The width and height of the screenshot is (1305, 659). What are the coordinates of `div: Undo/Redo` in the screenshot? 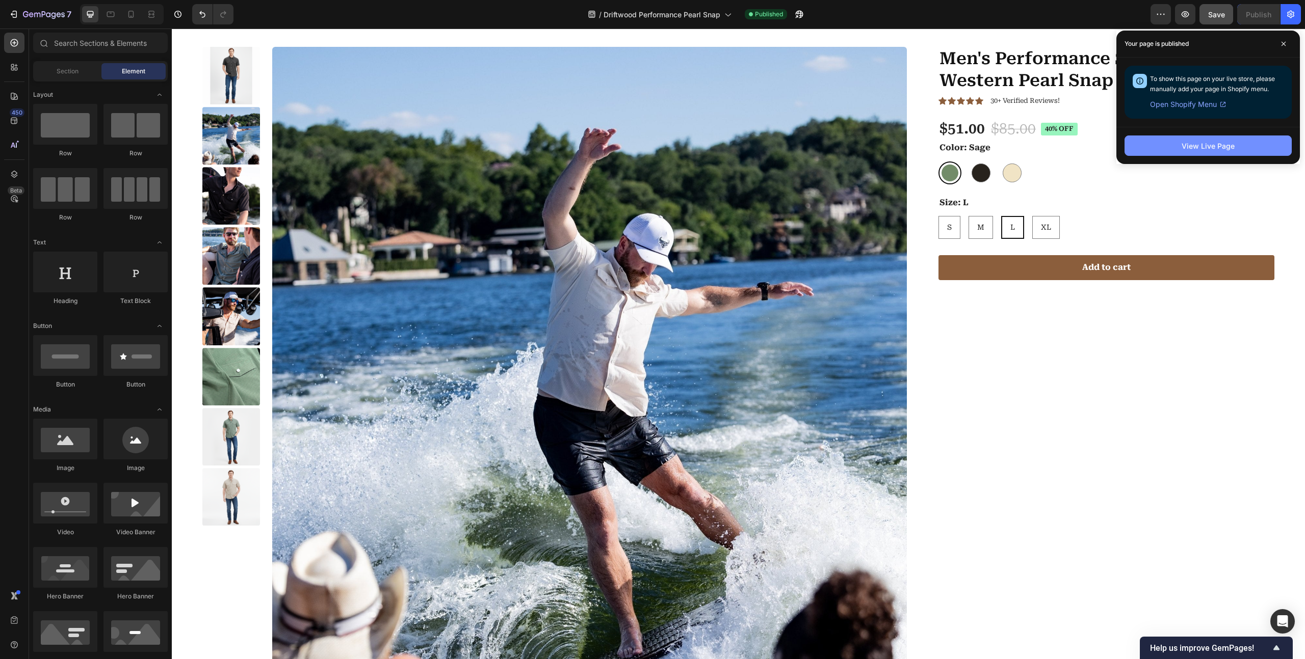 It's located at (212, 14).